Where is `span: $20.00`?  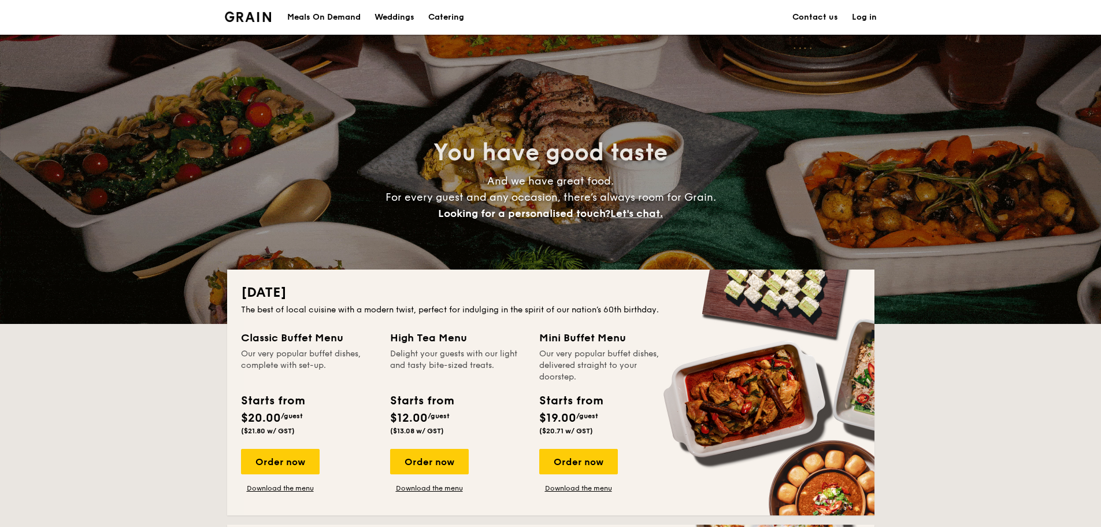 span: $20.00 is located at coordinates (261, 418).